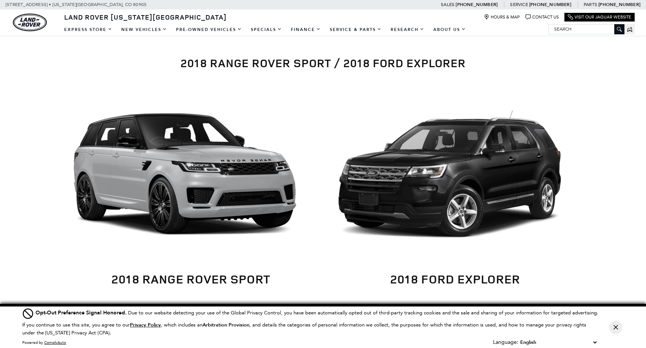 Image resolution: width=646 pixels, height=348 pixels. Describe the element at coordinates (88, 29) in the screenshot. I see `a: EXPRESS STORE` at that location.